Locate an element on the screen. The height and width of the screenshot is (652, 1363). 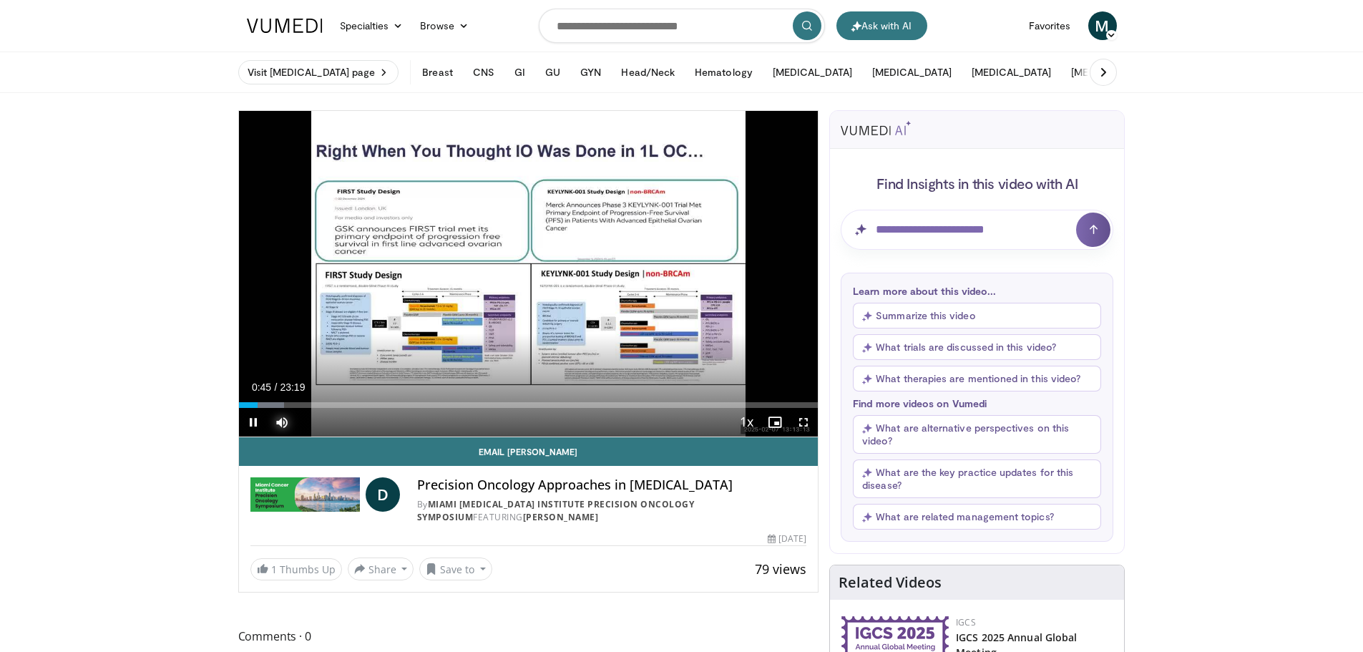
span: D is located at coordinates (383, 495).